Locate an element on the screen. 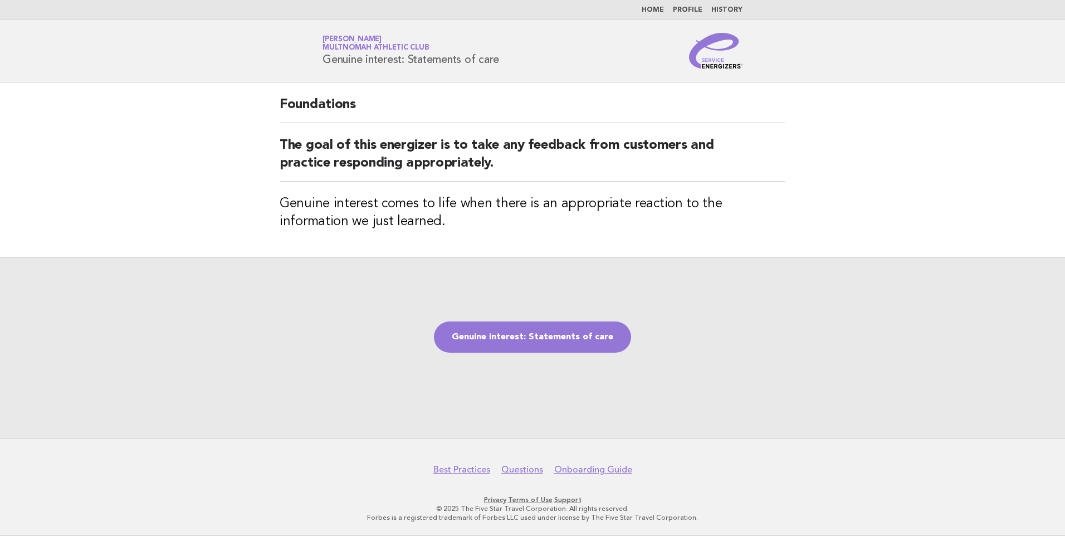 This screenshot has height=536, width=1065. img: Service Energizers is located at coordinates (716, 51).